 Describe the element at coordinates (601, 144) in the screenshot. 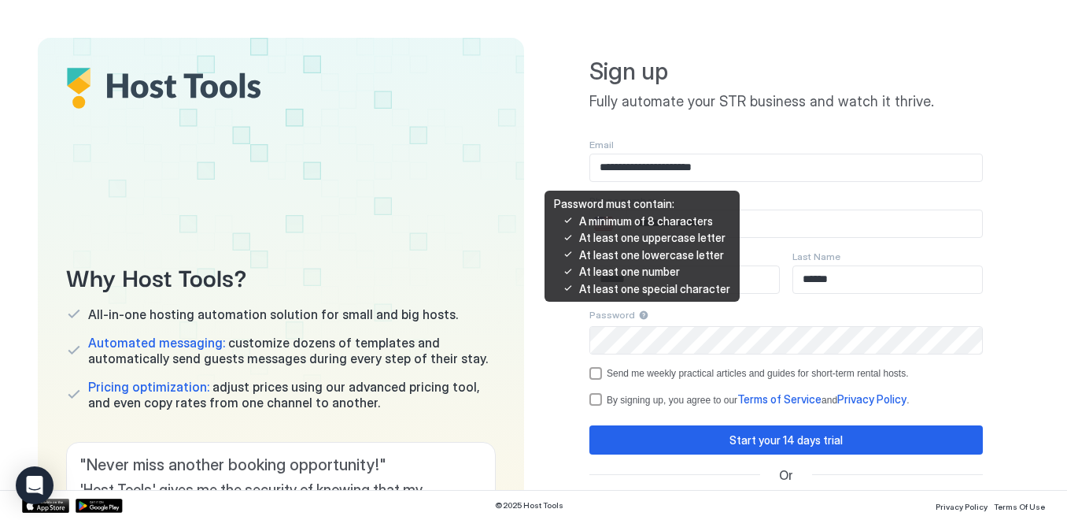

I see `span: Email` at that location.